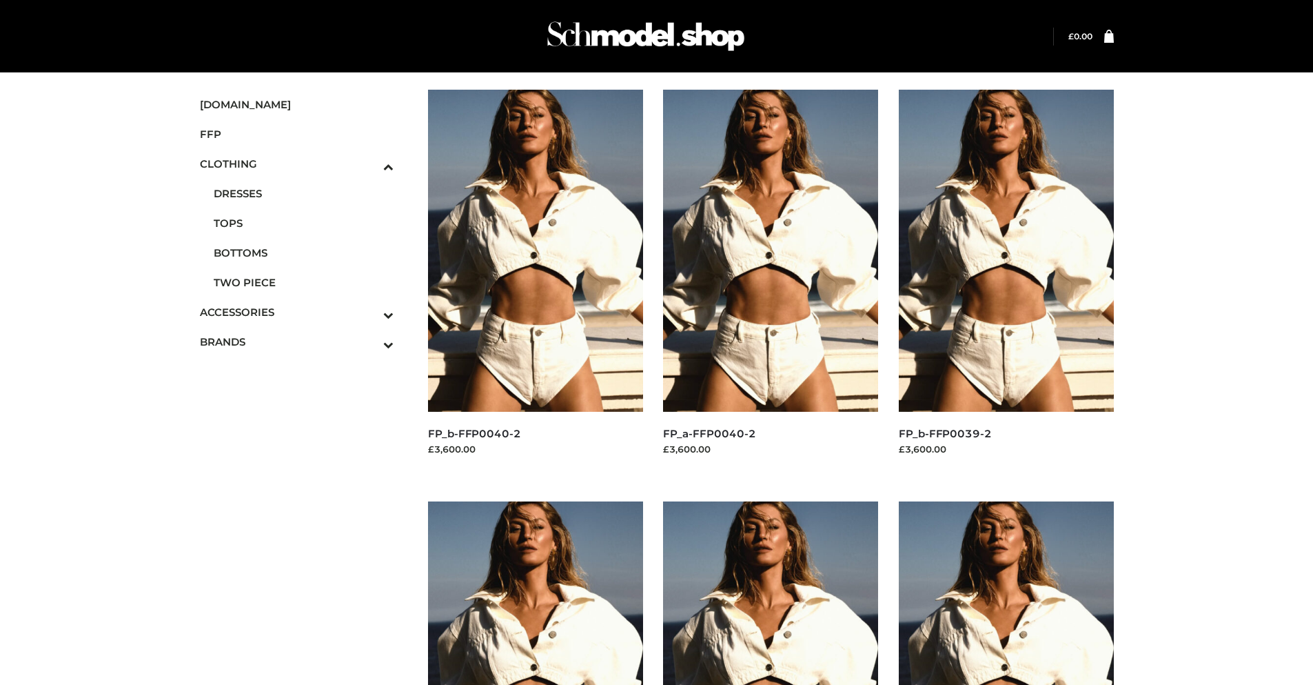 The width and height of the screenshot is (1313, 685). I want to click on span: DRESSES, so click(304, 193).